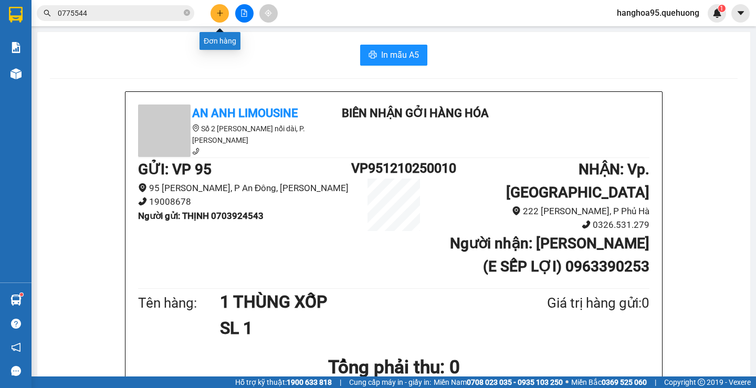 This screenshot has height=388, width=756. Describe the element at coordinates (394, 55) in the screenshot. I see `button: printerIn mẫu A5` at that location.